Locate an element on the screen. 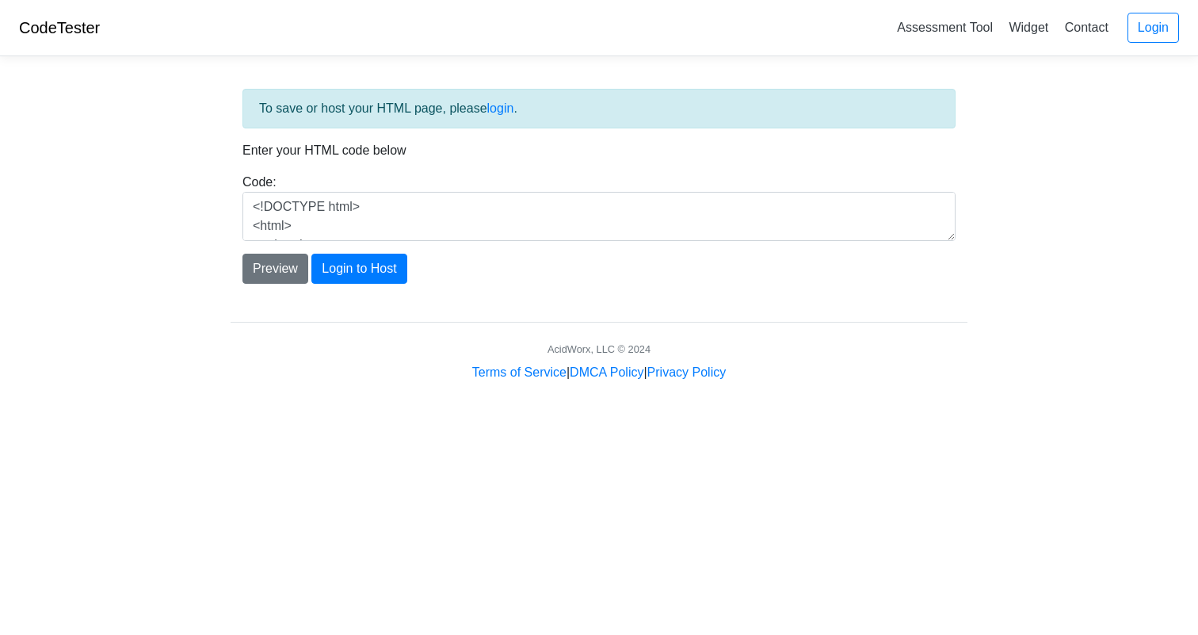 The width and height of the screenshot is (1198, 635). button: Preview is located at coordinates (275, 269).